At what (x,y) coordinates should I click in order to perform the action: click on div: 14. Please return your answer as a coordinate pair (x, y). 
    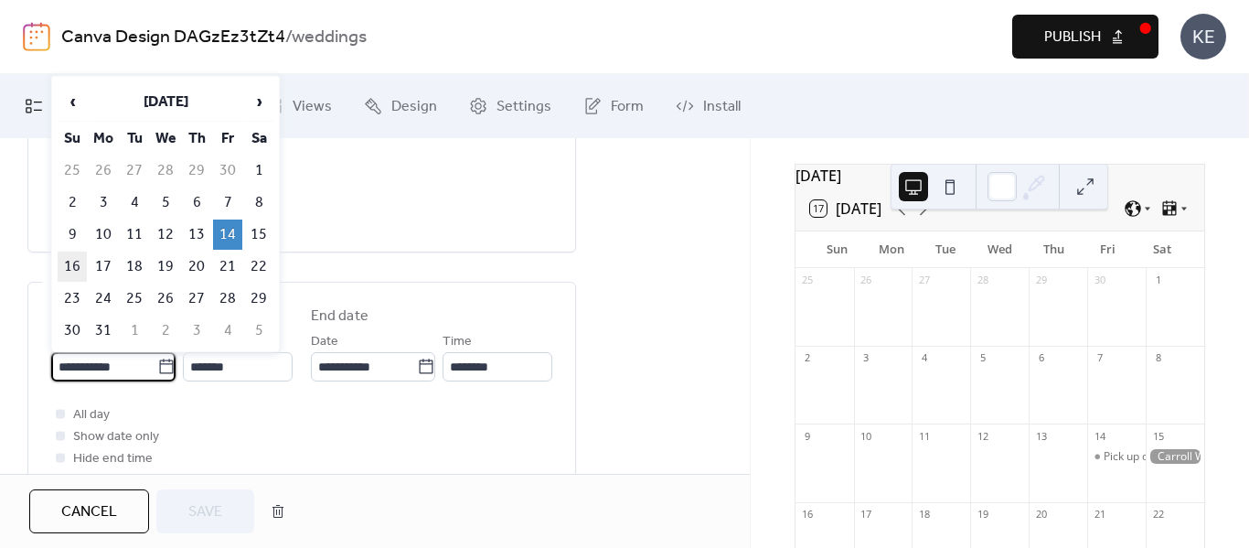
    Looking at the image, I should click on (1099, 435).